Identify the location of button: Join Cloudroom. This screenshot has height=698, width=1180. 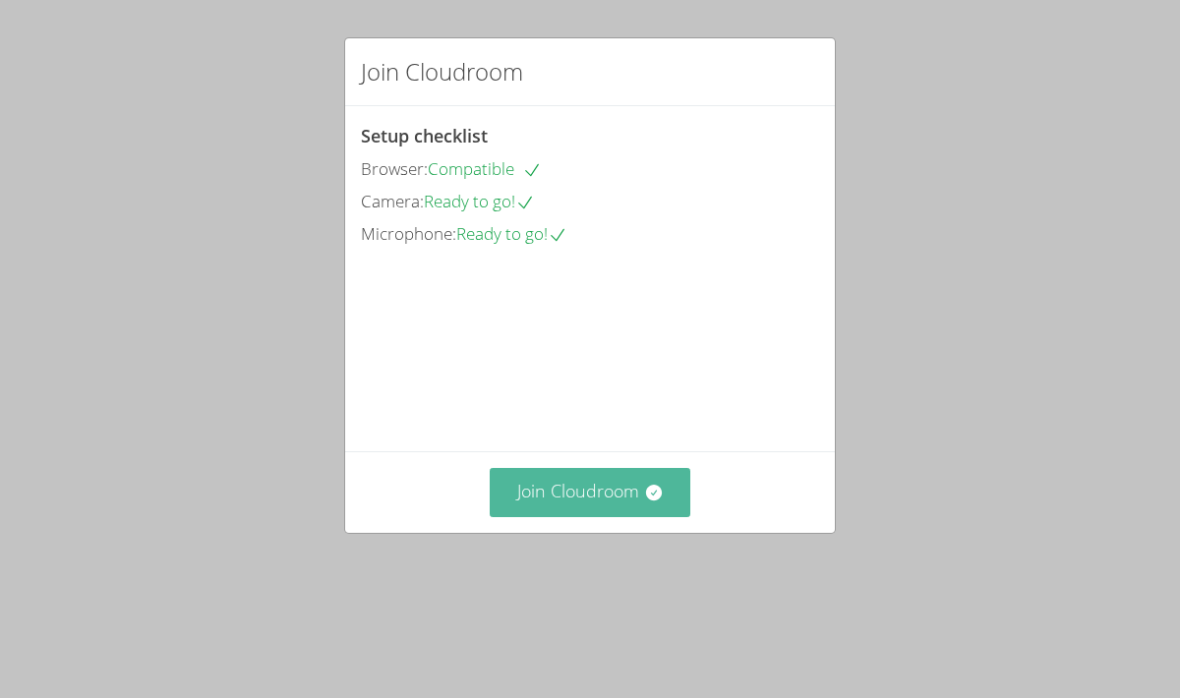
(590, 492).